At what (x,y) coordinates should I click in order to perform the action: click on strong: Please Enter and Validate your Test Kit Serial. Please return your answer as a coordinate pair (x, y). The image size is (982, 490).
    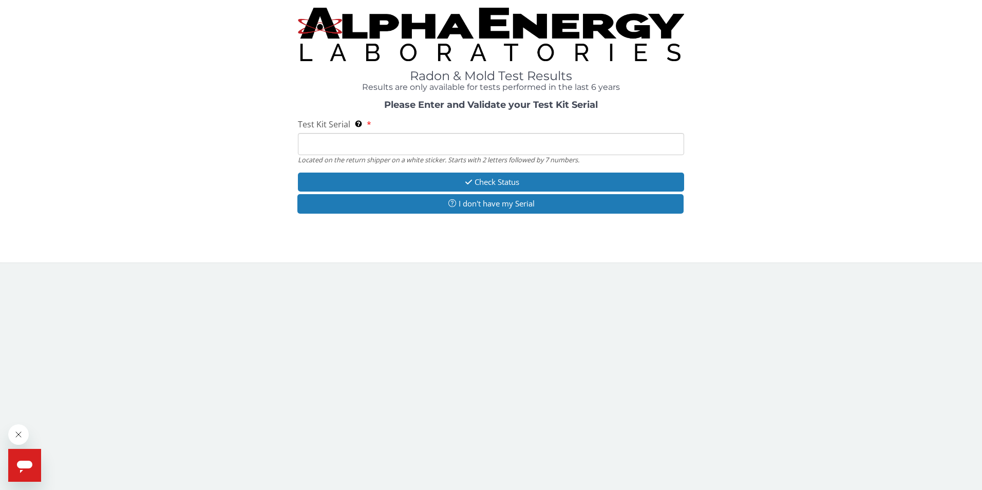
    Looking at the image, I should click on (491, 105).